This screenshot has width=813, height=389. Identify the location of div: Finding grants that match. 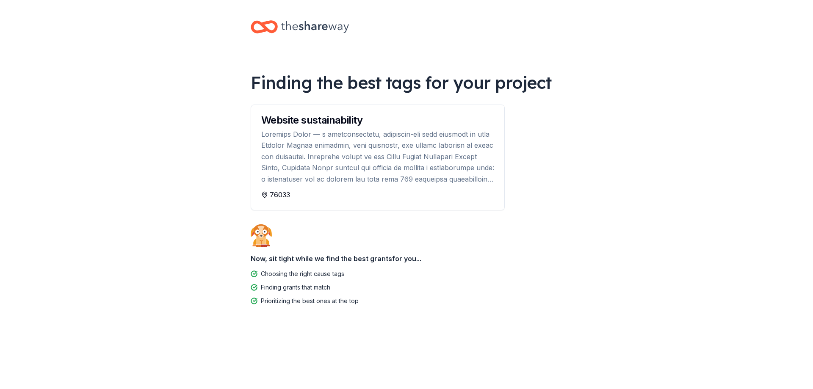
(296, 288).